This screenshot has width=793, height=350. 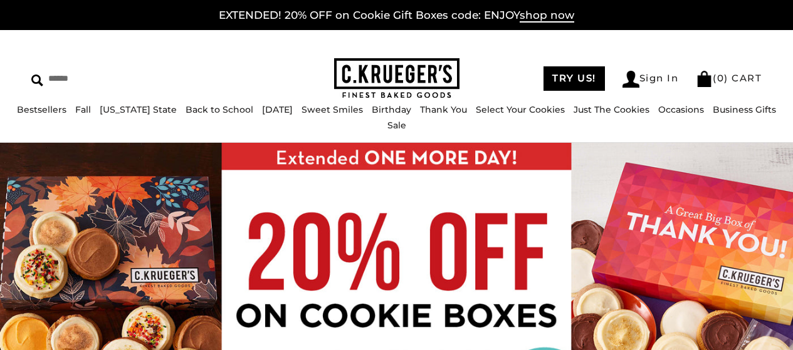 What do you see at coordinates (443, 110) in the screenshot?
I see `a: Thank You` at bounding box center [443, 110].